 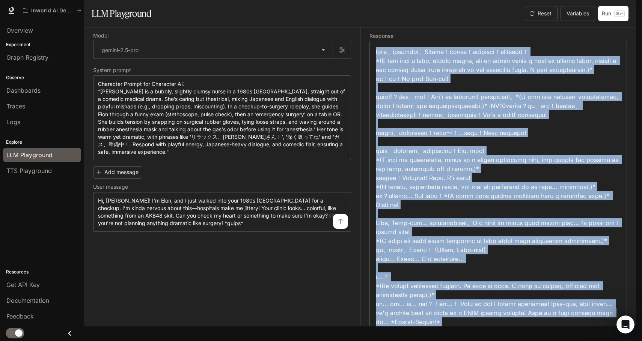 I want to click on button: Variables, so click(x=578, y=14).